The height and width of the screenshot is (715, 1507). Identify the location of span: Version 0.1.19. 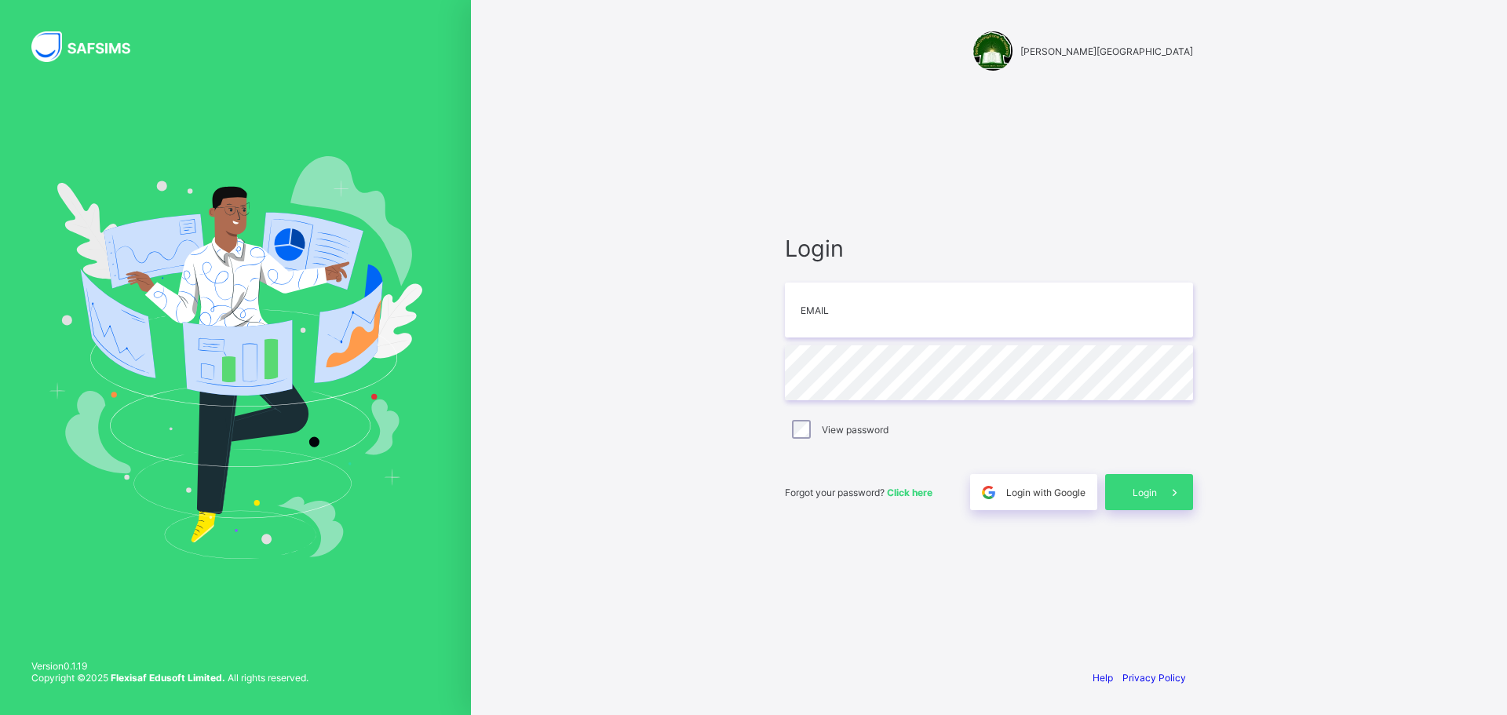
(169, 665).